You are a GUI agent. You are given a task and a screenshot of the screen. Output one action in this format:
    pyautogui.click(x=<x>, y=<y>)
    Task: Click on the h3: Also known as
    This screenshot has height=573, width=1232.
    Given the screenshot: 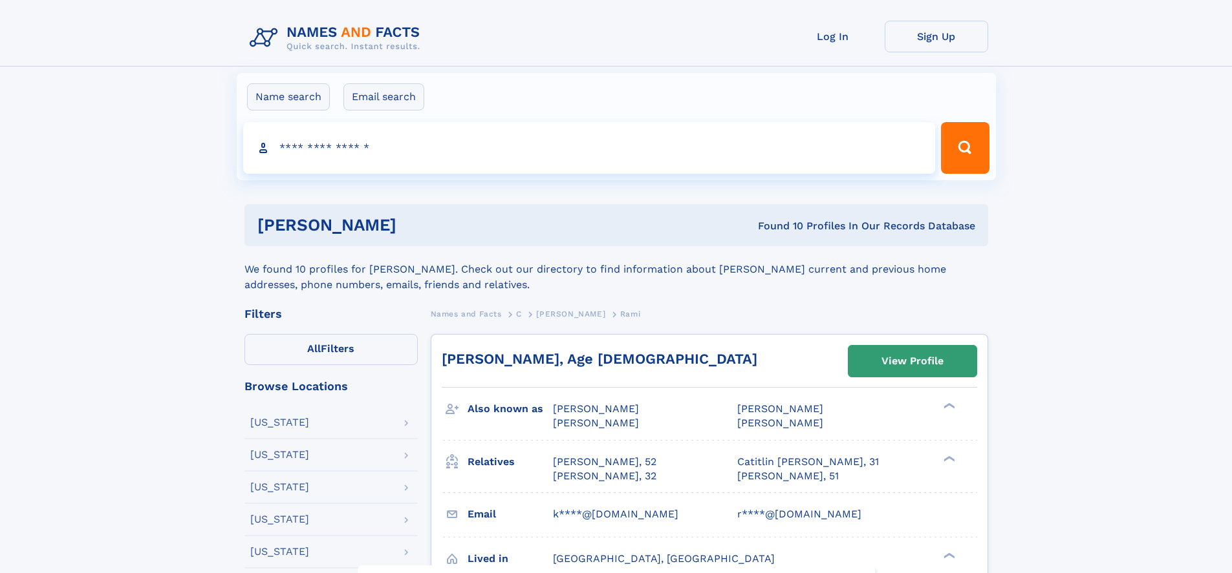 What is the action you would take?
    pyautogui.click(x=510, y=409)
    